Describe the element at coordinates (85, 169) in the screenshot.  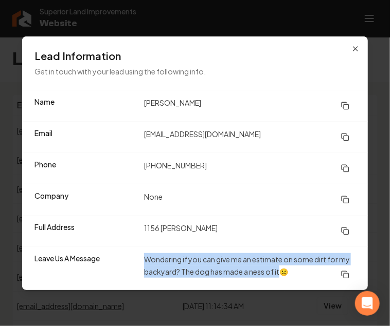
I see `dt: Phone` at that location.